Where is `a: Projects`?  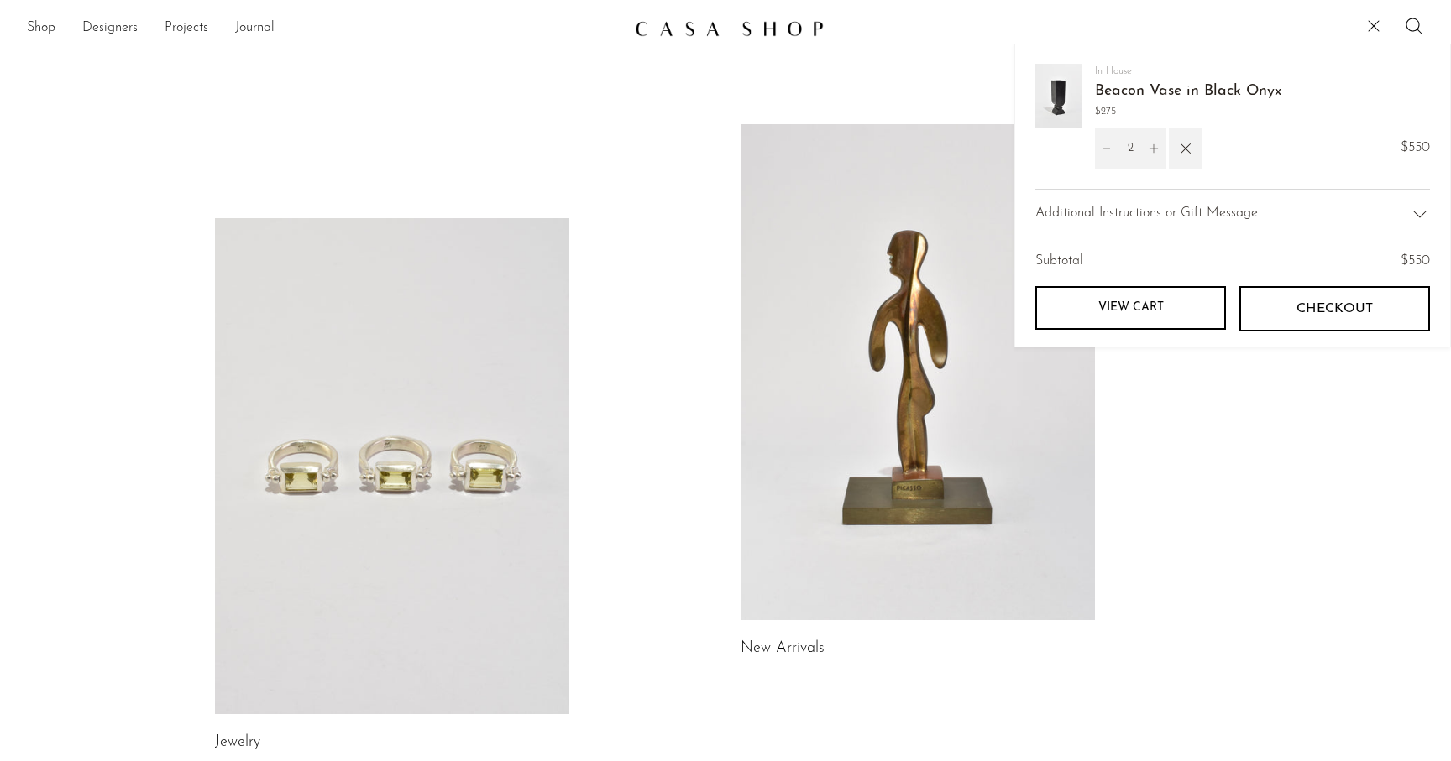
a: Projects is located at coordinates (186, 29).